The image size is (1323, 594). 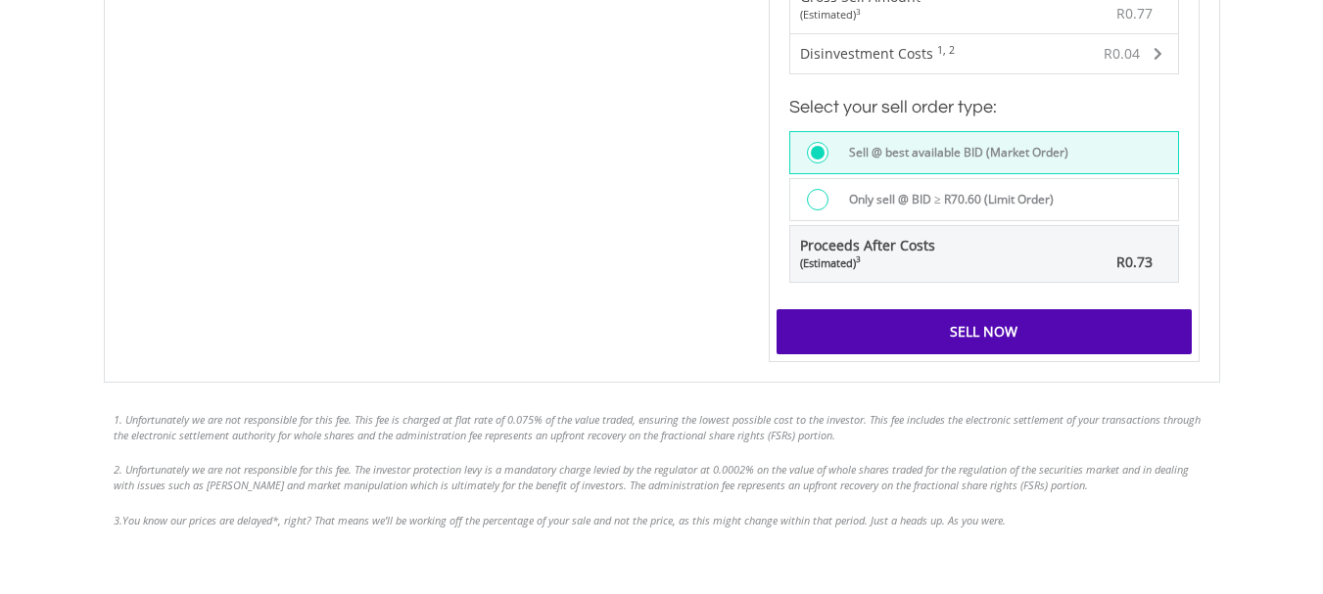 I want to click on h3: Select your sell order type:, so click(x=984, y=108).